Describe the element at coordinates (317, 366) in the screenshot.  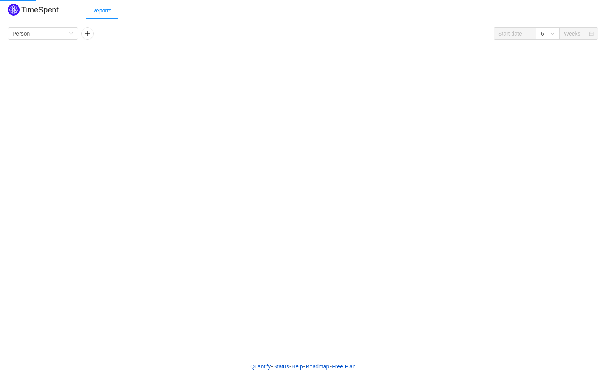
I see `a: Roadmap` at that location.